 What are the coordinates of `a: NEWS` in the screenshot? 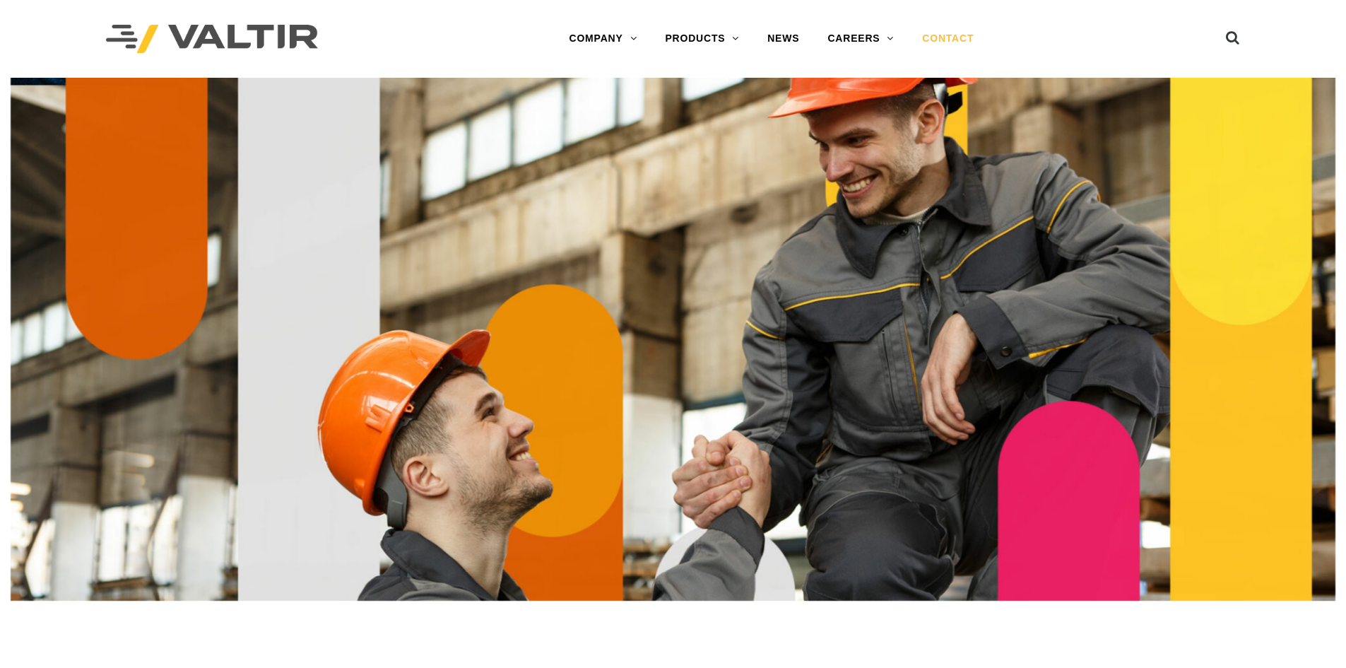 It's located at (783, 39).